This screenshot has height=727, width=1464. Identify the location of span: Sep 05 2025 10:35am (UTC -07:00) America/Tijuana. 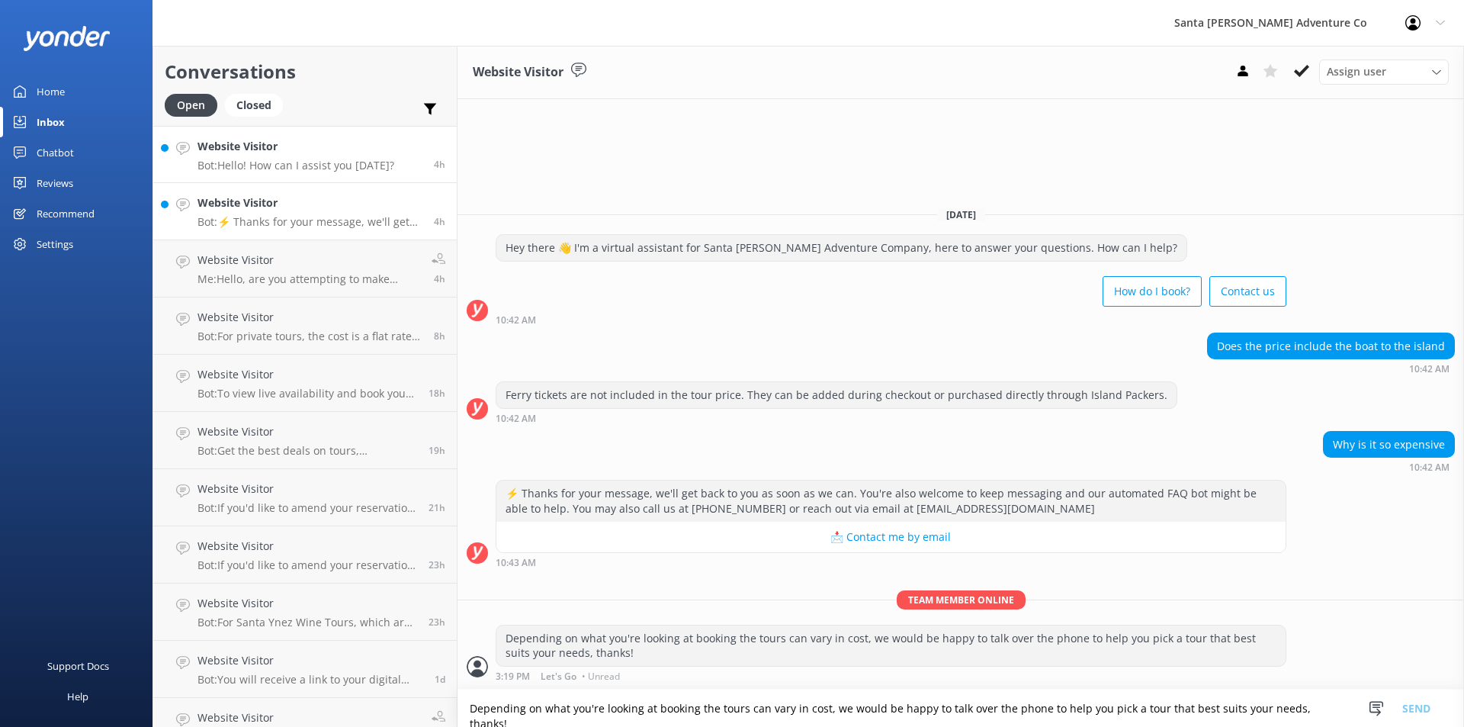
(439, 278).